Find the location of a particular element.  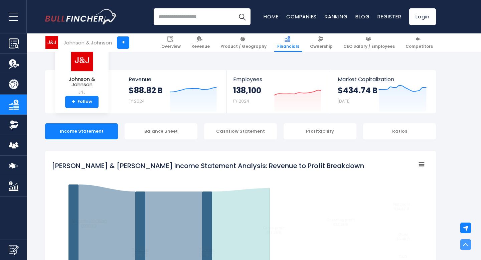

a: Revenue $88.82 B FY 2024 is located at coordinates (174, 92).